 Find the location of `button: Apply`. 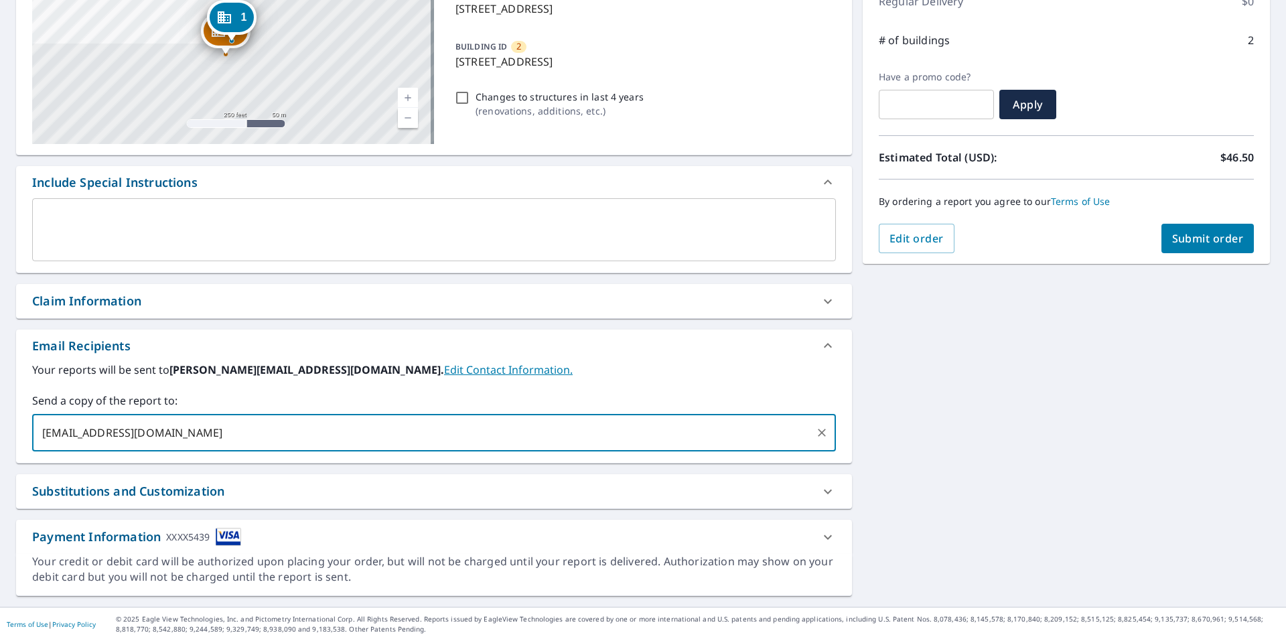

button: Apply is located at coordinates (1027, 104).